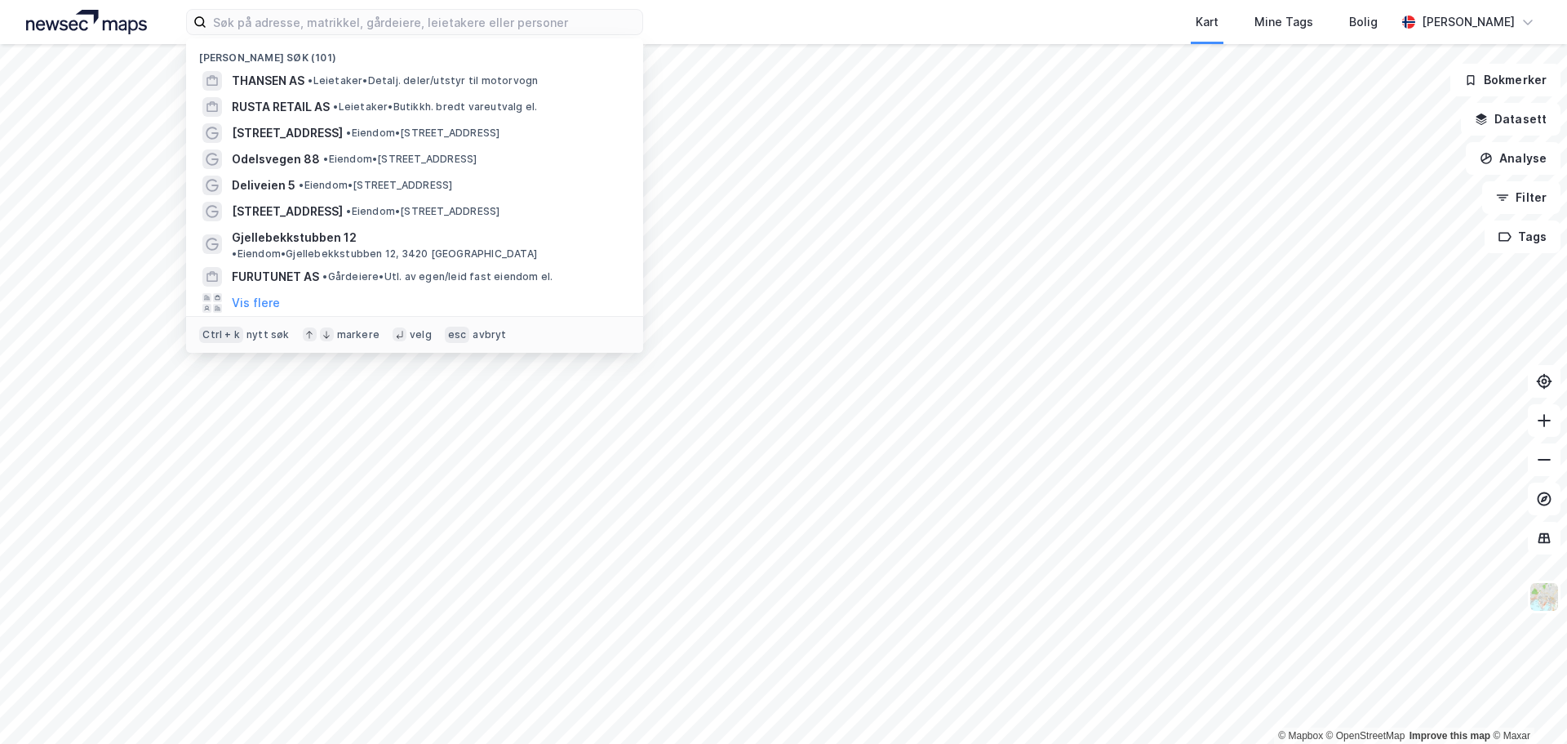  I want to click on button: Tags, so click(1522, 237).